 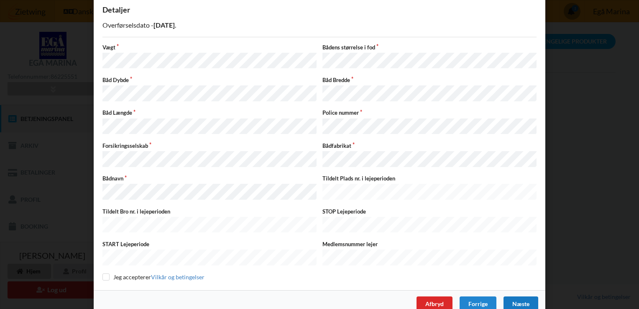 What do you see at coordinates (209, 47) in the screenshot?
I see `label: Vægt` at bounding box center [209, 47].